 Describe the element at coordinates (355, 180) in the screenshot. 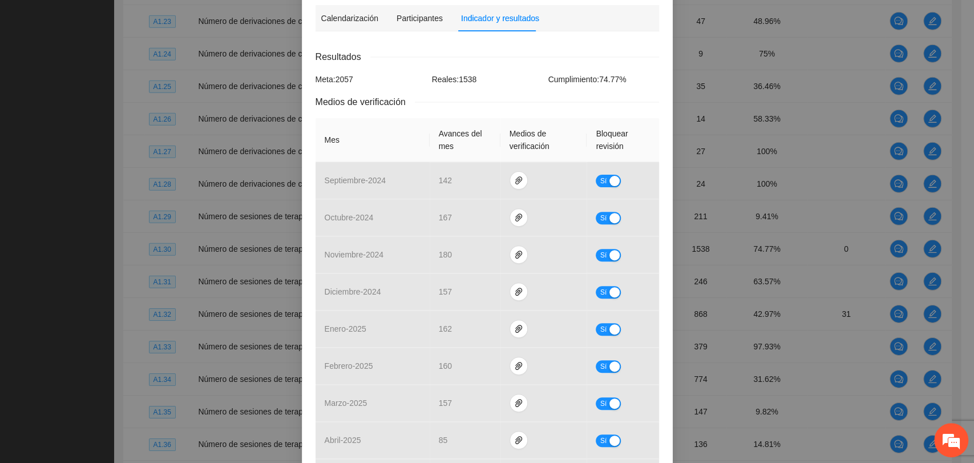

I see `span: septiembre - 2024` at that location.